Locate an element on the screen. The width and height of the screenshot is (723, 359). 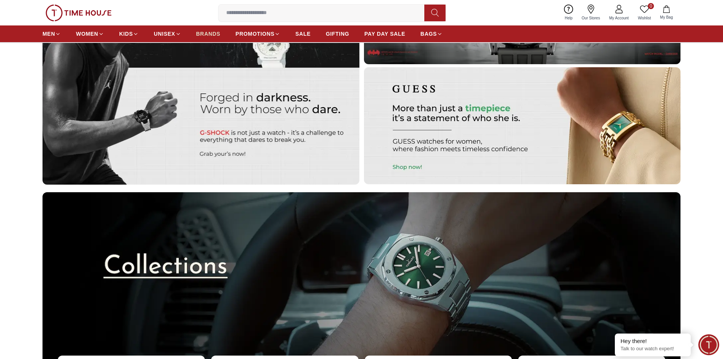
a: PROMOTIONS is located at coordinates (258, 34).